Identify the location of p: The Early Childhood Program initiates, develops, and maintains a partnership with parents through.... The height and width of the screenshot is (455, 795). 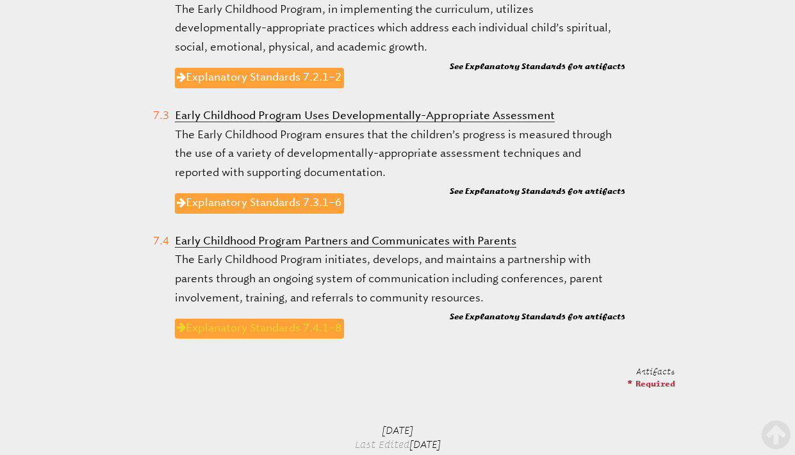
(400, 279).